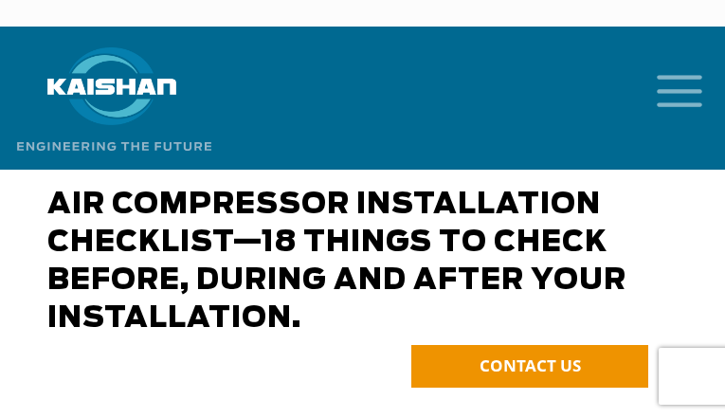  Describe the element at coordinates (114, 137) in the screenshot. I see `img: Engineering the future` at that location.